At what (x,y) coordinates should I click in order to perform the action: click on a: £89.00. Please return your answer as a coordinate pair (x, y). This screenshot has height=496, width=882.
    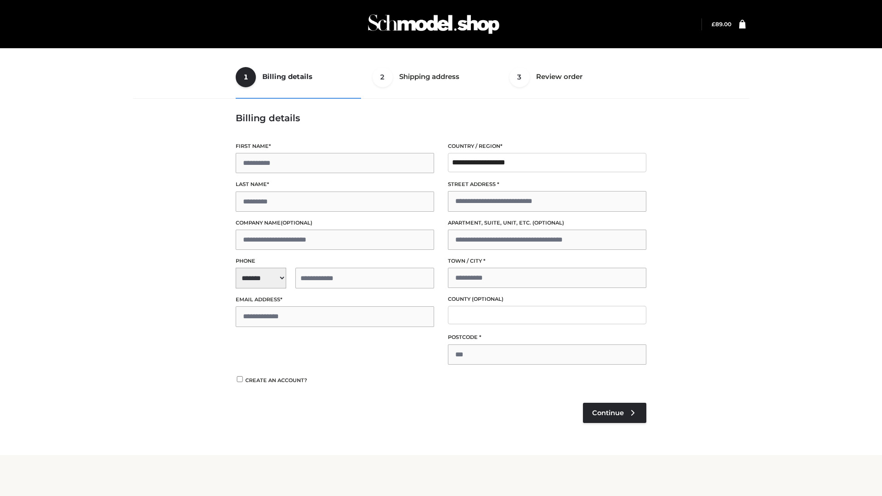
    Looking at the image, I should click on (721, 24).